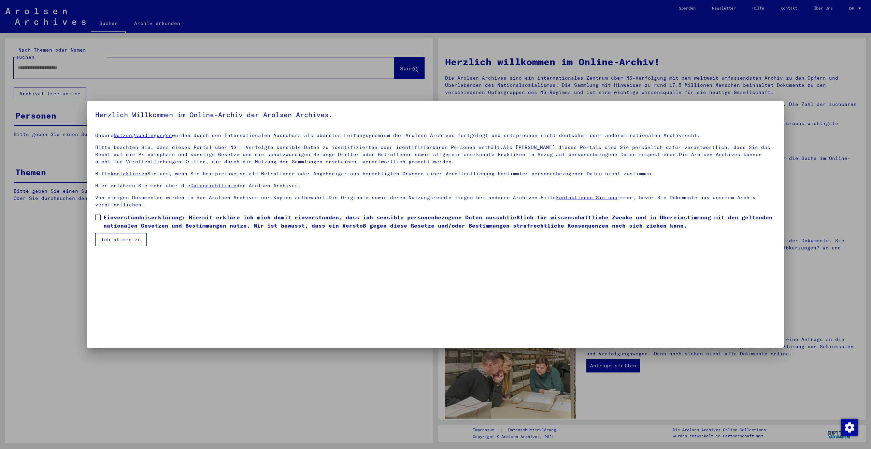 The image size is (871, 449). Describe the element at coordinates (436, 115) in the screenshot. I see `h5: Herzlich Willkommen im Online-Archiv der Arolsen Archives.` at that location.